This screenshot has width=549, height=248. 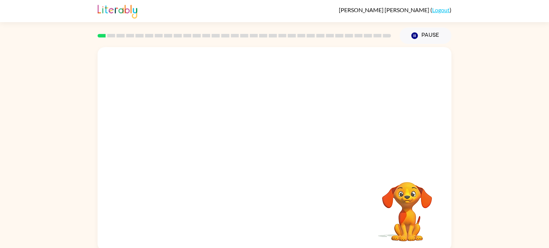 What do you see at coordinates (440, 10) in the screenshot?
I see `a: Logout` at bounding box center [440, 10].